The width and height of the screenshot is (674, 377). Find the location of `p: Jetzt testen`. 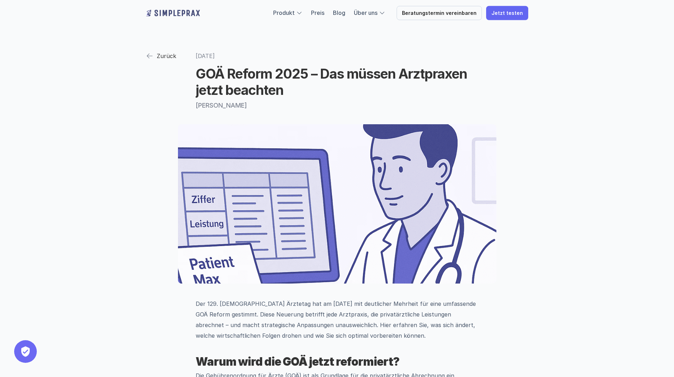

p: Jetzt testen is located at coordinates (507, 13).